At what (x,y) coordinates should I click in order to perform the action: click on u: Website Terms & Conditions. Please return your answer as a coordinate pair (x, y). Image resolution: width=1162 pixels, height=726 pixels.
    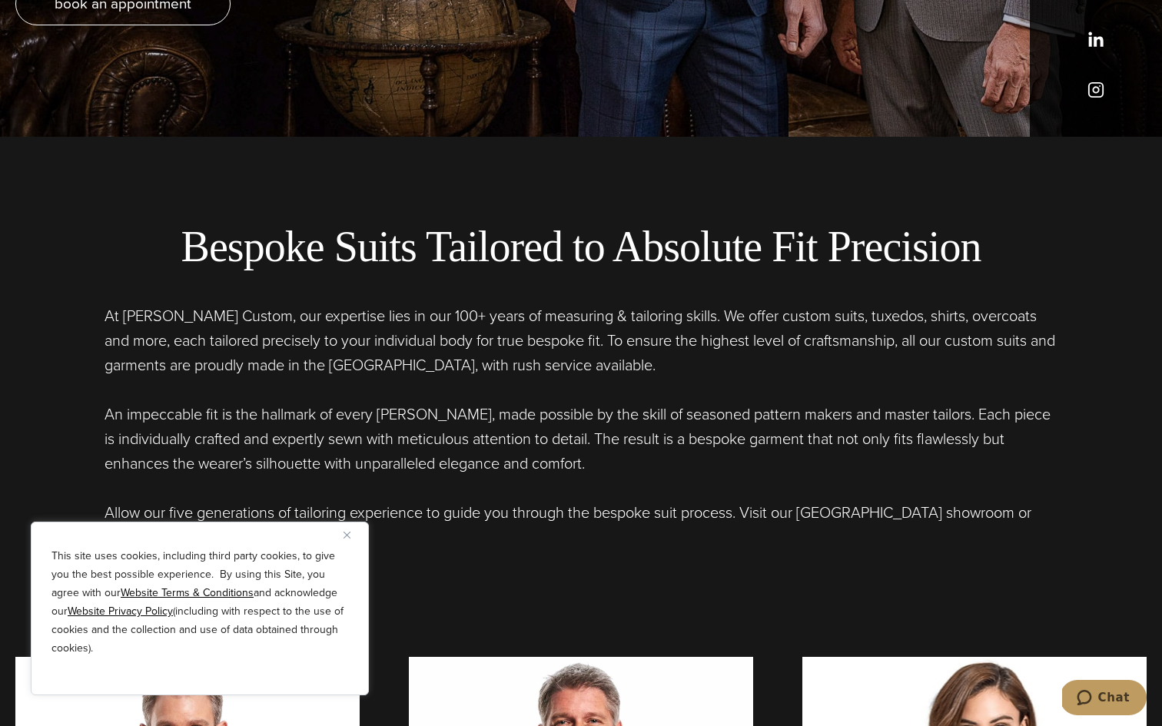
    Looking at the image, I should click on (187, 592).